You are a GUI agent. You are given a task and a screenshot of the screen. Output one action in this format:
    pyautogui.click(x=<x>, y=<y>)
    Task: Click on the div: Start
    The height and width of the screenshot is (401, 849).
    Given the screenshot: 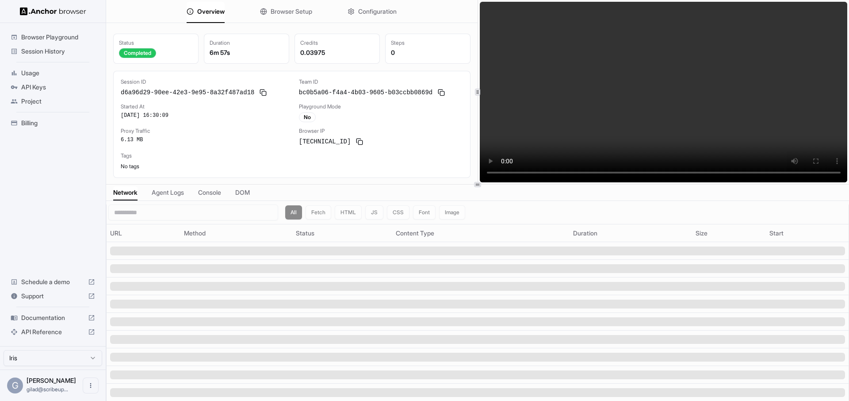 What is the action you would take?
    pyautogui.click(x=807, y=233)
    